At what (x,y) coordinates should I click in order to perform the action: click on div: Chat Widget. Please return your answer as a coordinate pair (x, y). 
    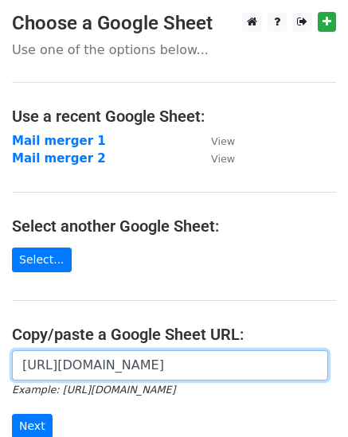
    Looking at the image, I should click on (308, 399).